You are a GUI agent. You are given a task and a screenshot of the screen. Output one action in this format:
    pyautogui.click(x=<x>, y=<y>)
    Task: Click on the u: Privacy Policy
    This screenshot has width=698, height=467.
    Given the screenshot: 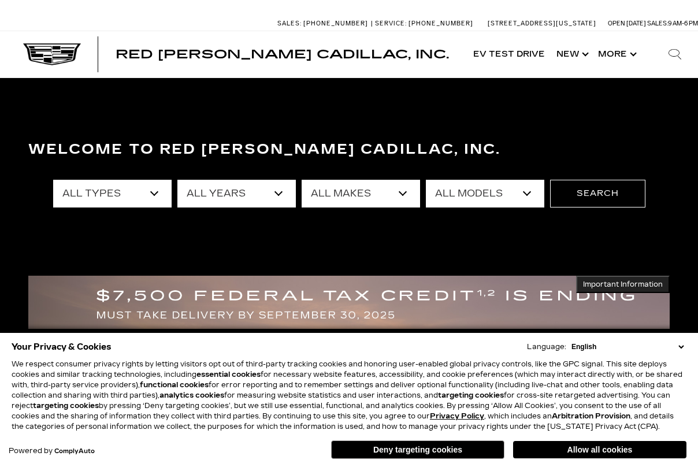 What is the action you would take?
    pyautogui.click(x=457, y=416)
    